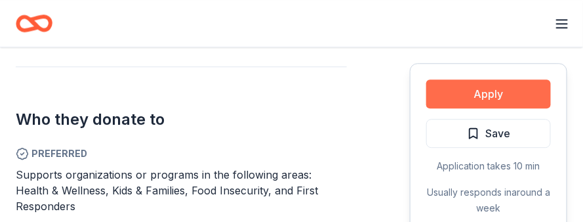  I want to click on h2: Who they donate to, so click(181, 119).